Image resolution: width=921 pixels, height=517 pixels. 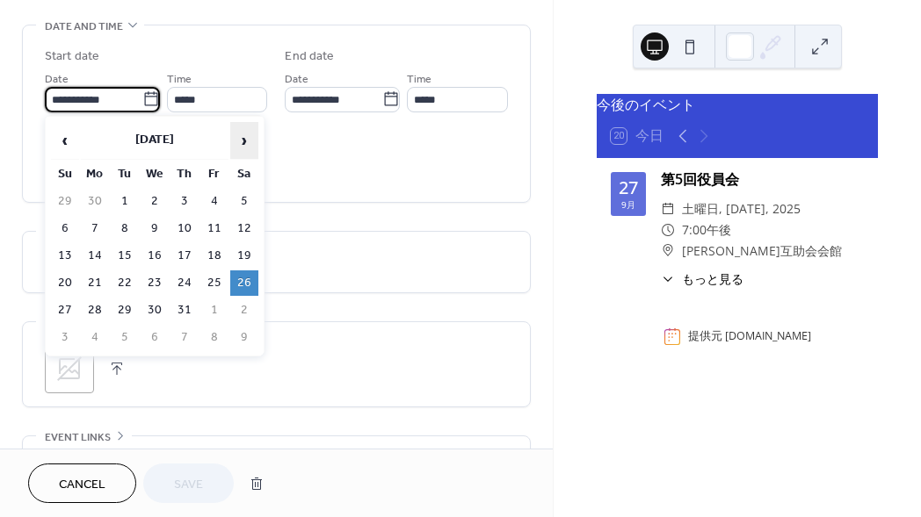 What do you see at coordinates (628, 188) in the screenshot?
I see `div: 27` at bounding box center [628, 188].